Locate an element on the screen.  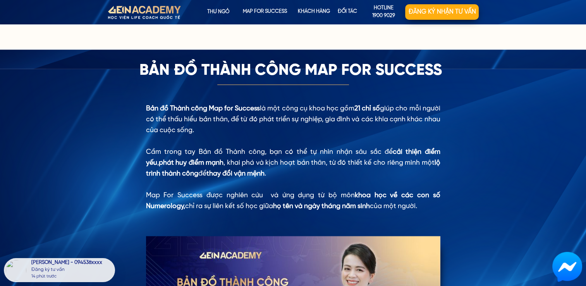
span: Bản đồ Thành công Map for Success is located at coordinates (203, 108).